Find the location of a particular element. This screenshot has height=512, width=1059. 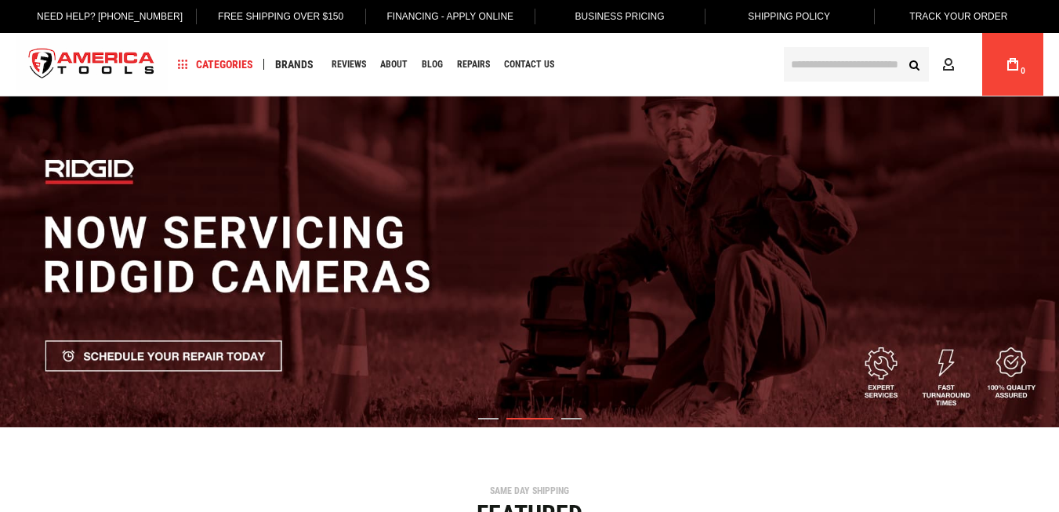

span: Reviews is located at coordinates (349, 64).